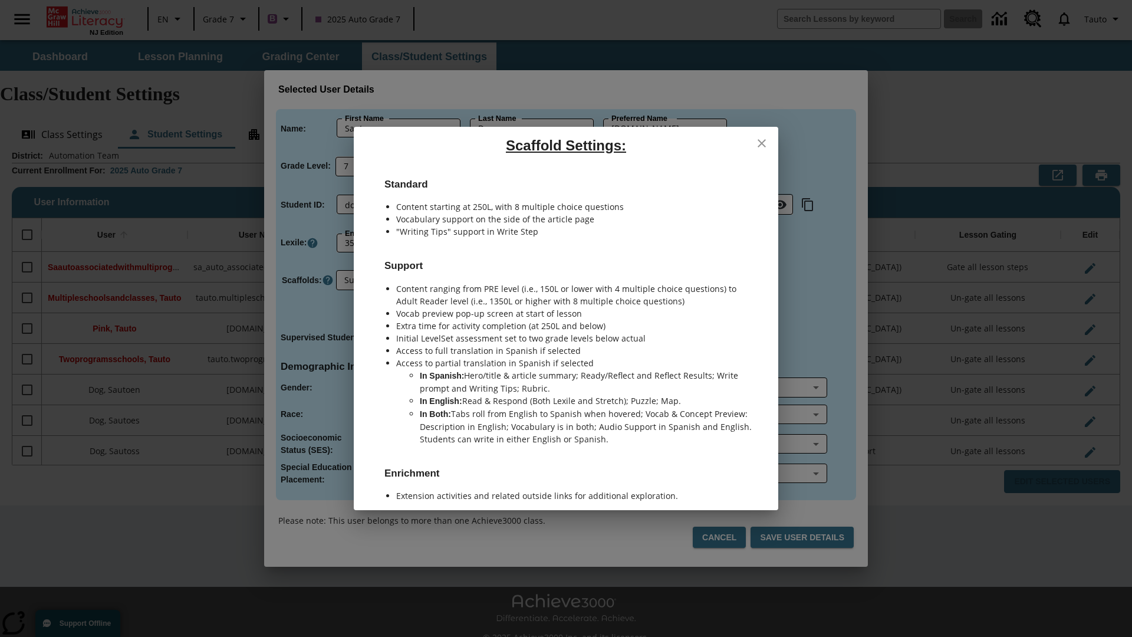  What do you see at coordinates (578, 219) in the screenshot?
I see `li: Vocabulary support on the side of the article page` at bounding box center [578, 219].